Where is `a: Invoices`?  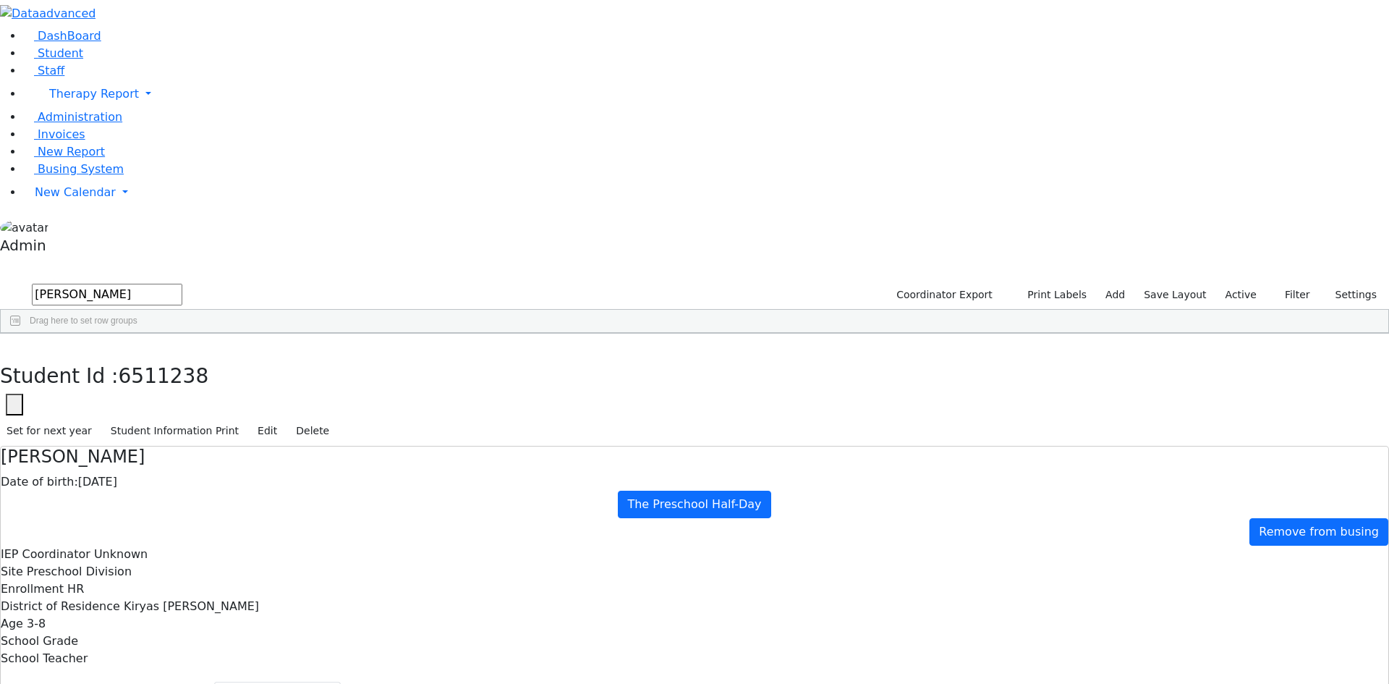
a: Invoices is located at coordinates (54, 134).